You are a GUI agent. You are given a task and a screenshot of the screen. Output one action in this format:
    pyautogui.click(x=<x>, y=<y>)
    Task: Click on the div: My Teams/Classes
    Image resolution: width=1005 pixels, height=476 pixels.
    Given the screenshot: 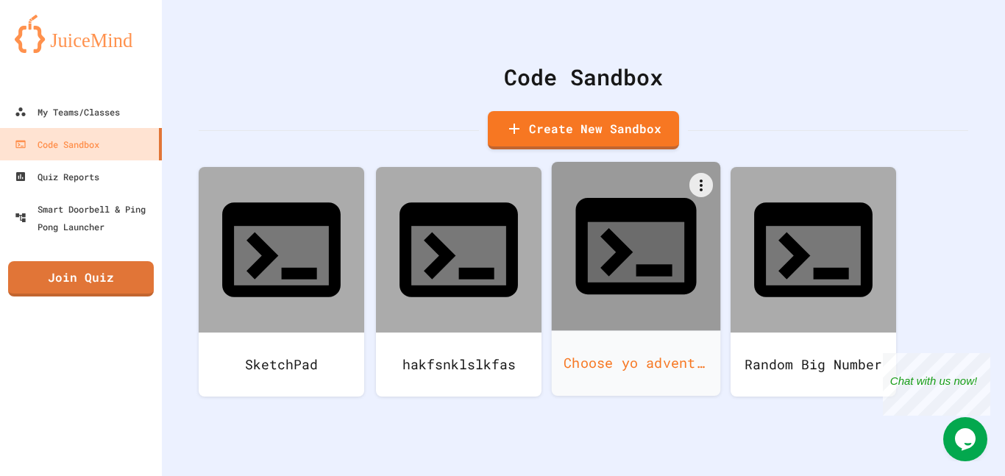 What is the action you would take?
    pyautogui.click(x=67, y=112)
    